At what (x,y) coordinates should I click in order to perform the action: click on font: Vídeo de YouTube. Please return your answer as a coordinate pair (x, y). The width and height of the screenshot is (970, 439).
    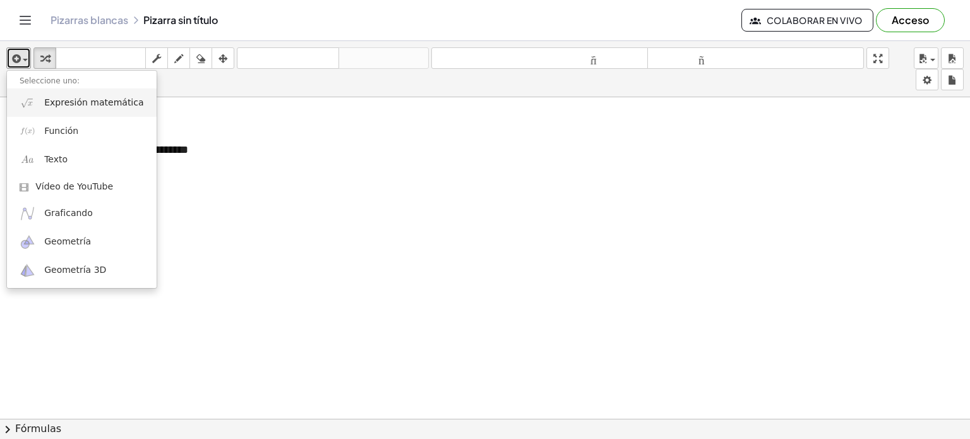
    Looking at the image, I should click on (74, 186).